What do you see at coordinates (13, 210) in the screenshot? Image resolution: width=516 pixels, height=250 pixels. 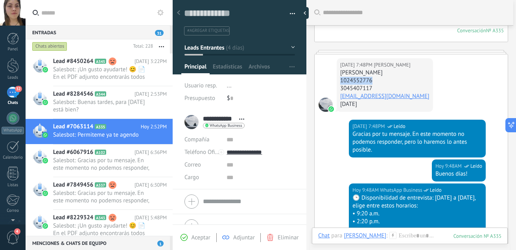 I see `div: Correo` at bounding box center [13, 210].